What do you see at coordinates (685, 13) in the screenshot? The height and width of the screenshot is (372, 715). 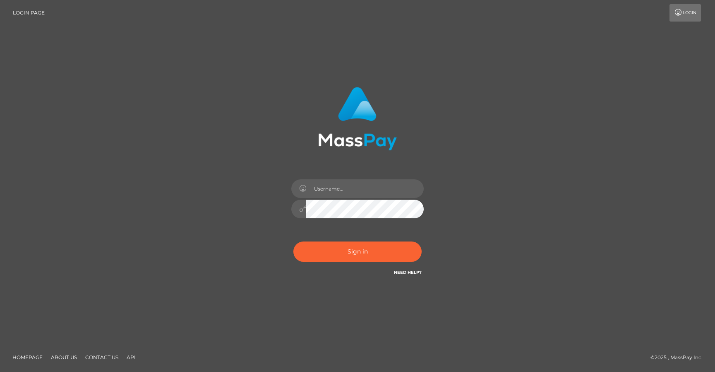 I see `a: Login` at bounding box center [685, 13].